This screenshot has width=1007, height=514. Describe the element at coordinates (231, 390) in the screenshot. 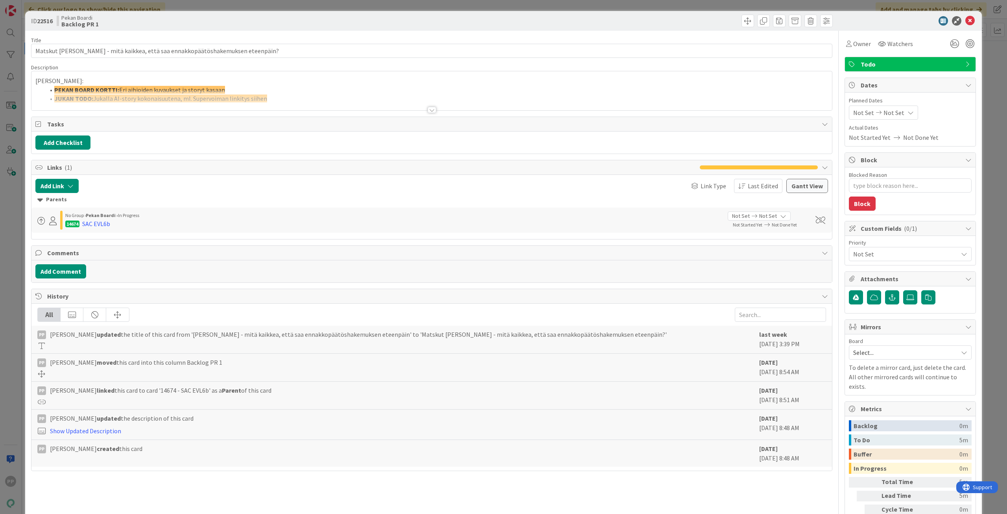

I see `b: Parent` at that location.